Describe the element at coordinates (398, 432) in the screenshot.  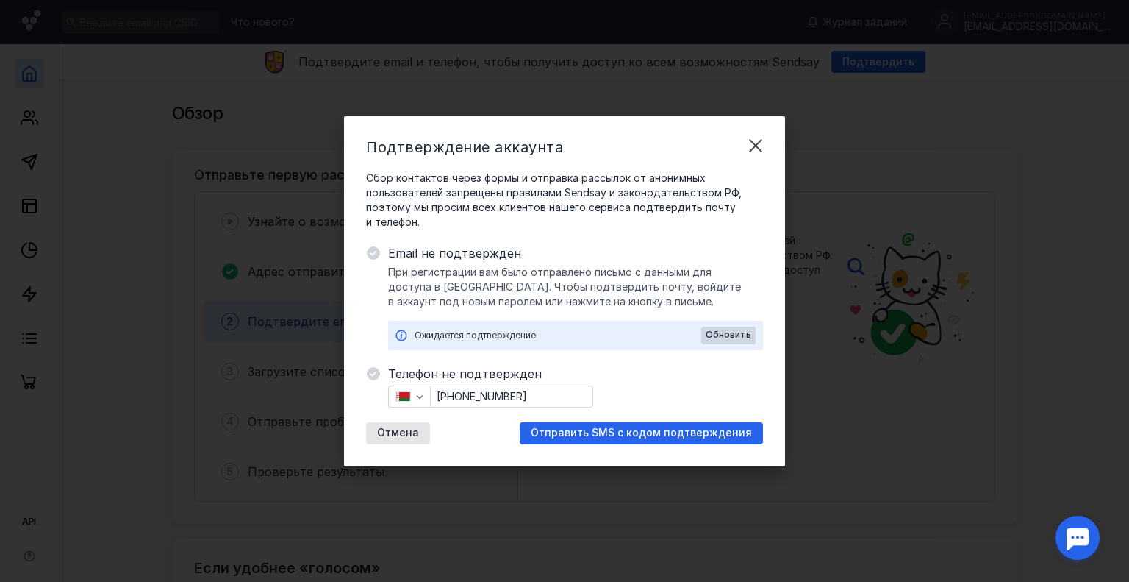
I see `span: Отмена` at that location.